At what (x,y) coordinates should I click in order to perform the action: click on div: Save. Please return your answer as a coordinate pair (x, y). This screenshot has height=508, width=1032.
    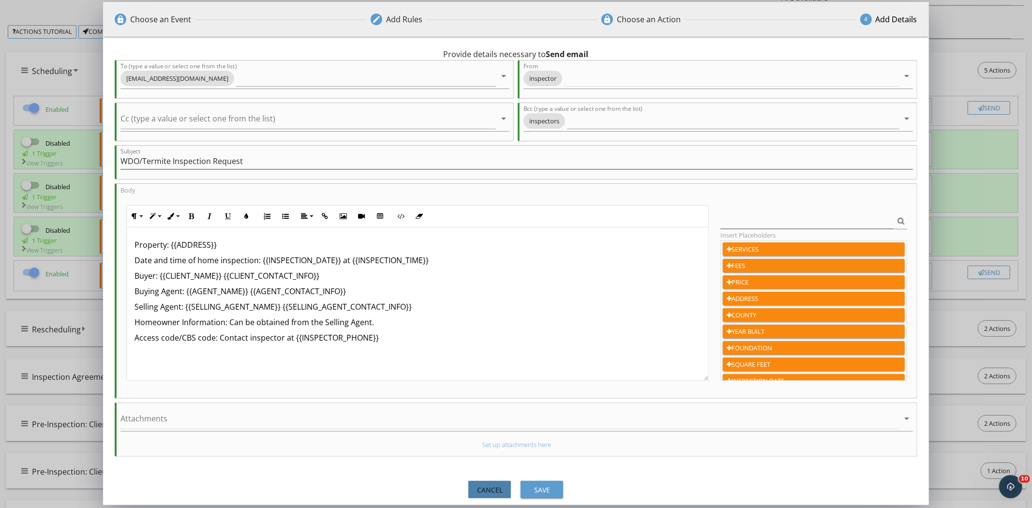
    Looking at the image, I should click on (542, 490).